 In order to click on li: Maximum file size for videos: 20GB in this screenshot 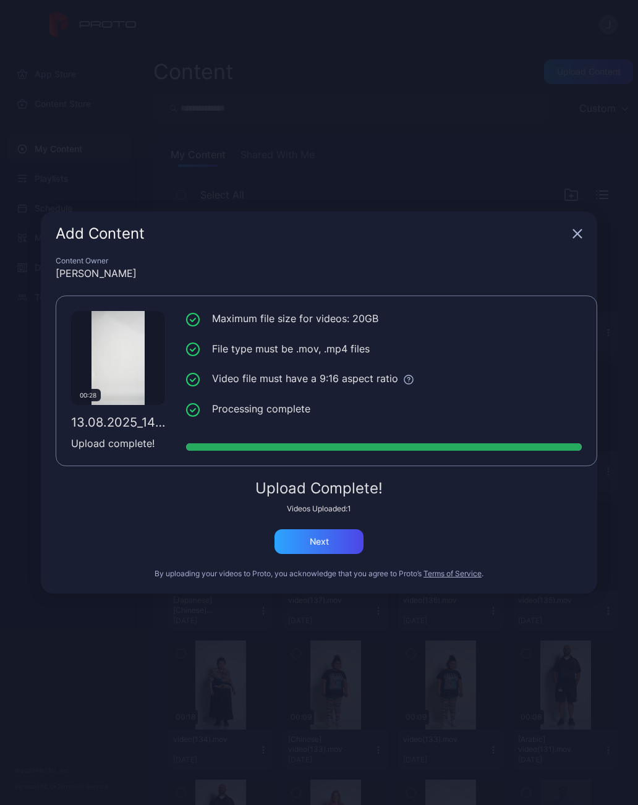, I will do `click(384, 318)`.